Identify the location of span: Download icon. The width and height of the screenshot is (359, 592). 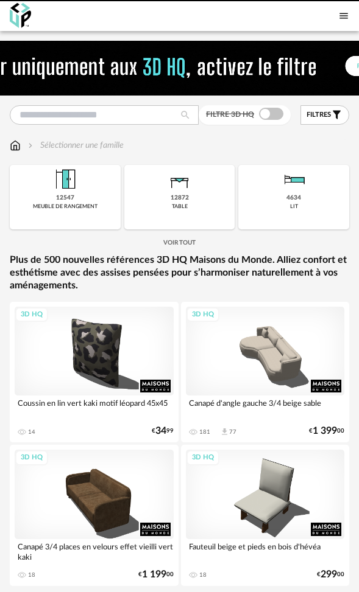
(224, 432).